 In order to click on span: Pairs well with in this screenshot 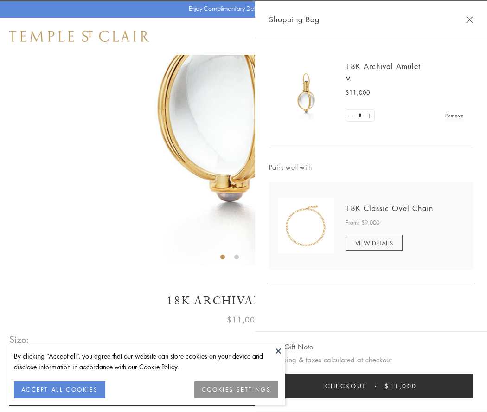, I will do `click(371, 167)`.